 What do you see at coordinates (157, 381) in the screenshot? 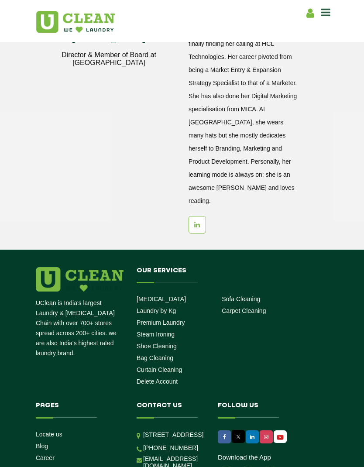
I see `a: Delete Account` at bounding box center [157, 381].